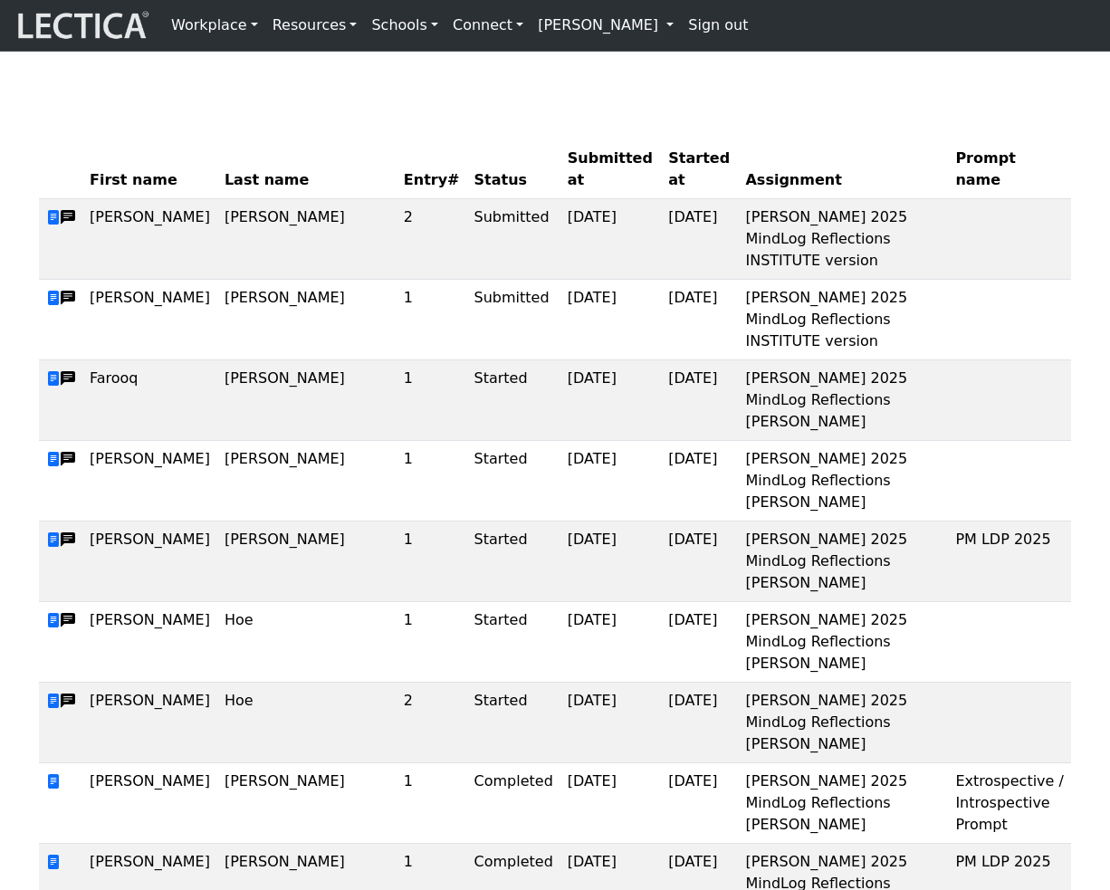  I want to click on a: Schools, so click(405, 25).